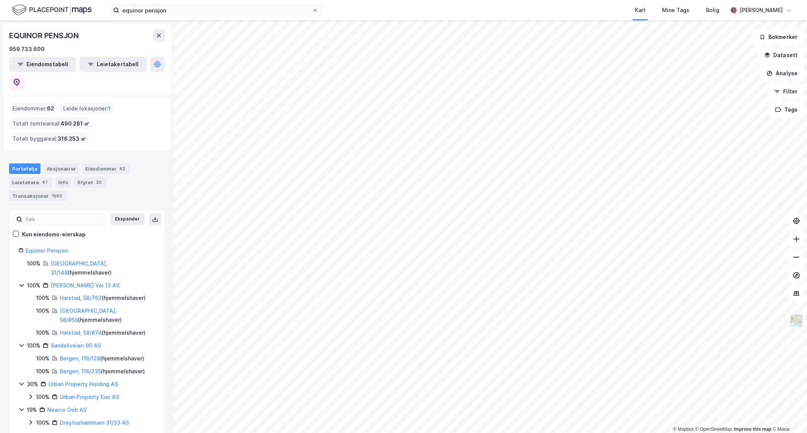 This screenshot has width=807, height=433. Describe the element at coordinates (90, 182) in the screenshot. I see `div: Styret` at that location.